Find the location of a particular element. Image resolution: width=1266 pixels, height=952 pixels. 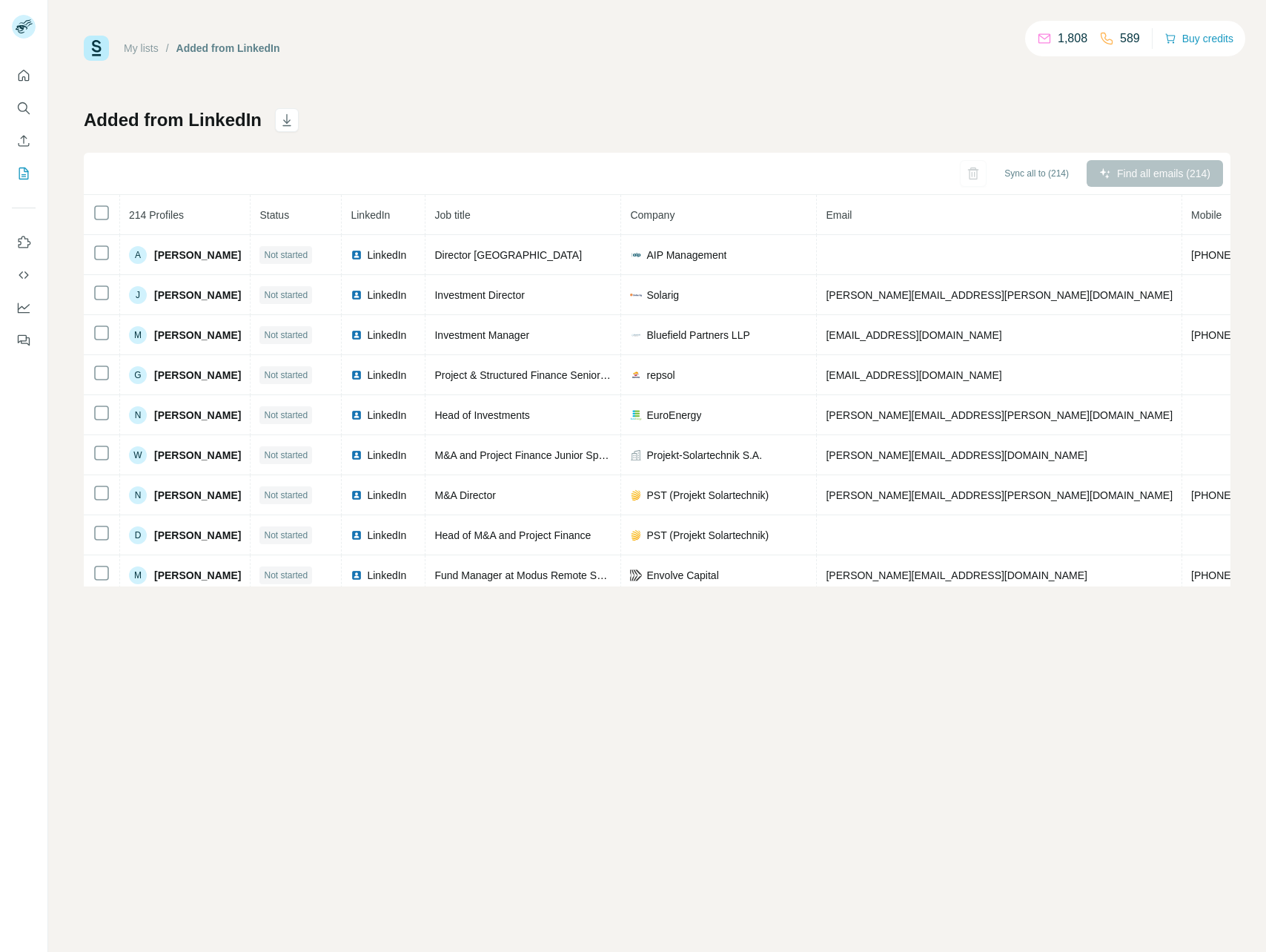

p: 1,808 is located at coordinates (1072, 38).